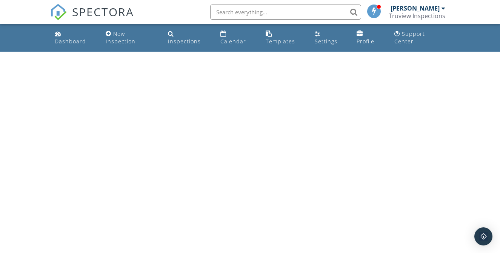 This screenshot has width=500, height=253. What do you see at coordinates (70, 41) in the screenshot?
I see `div: Dashboard` at bounding box center [70, 41].